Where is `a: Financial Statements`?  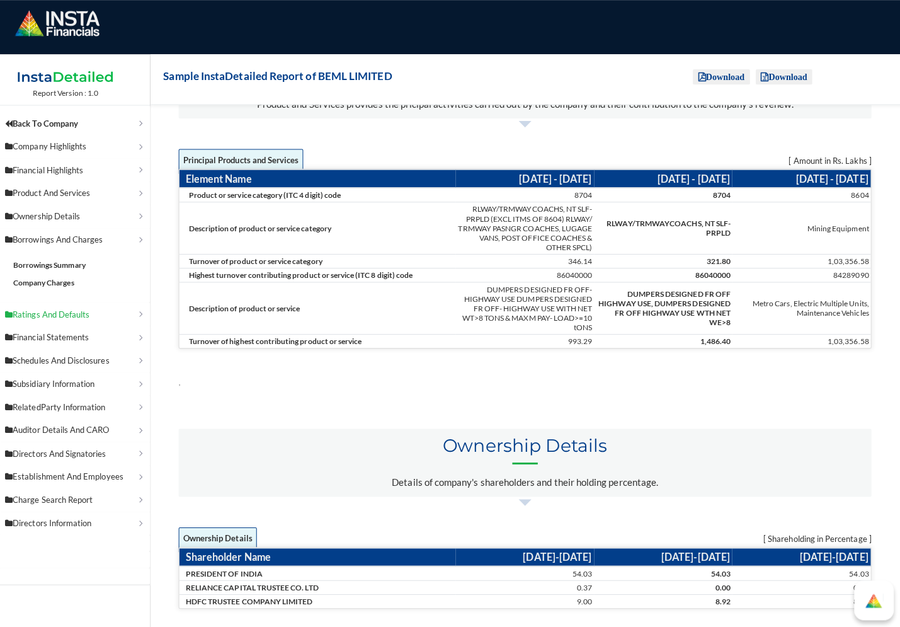 a: Financial Statements is located at coordinates (76, 334).